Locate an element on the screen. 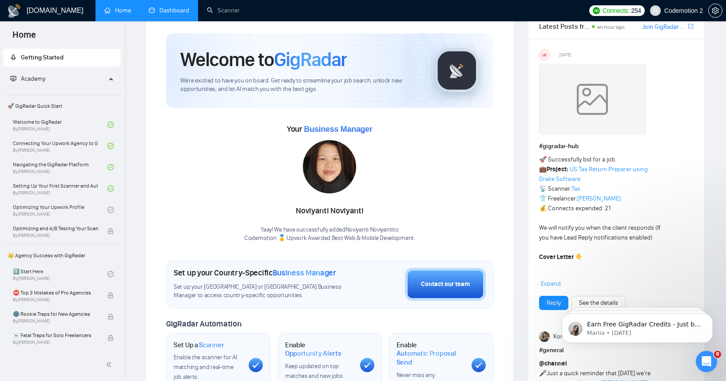  a: searchScanner is located at coordinates (223, 10).